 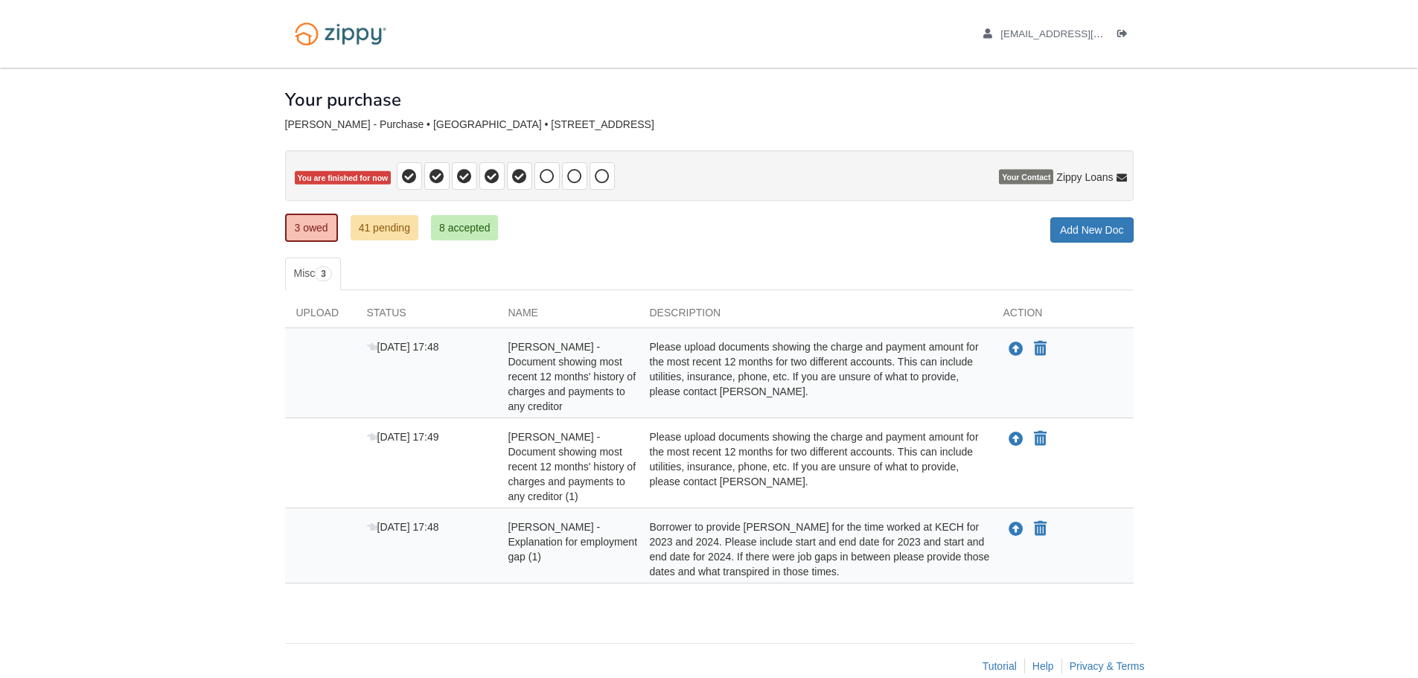 I want to click on div: Description, so click(x=815, y=316).